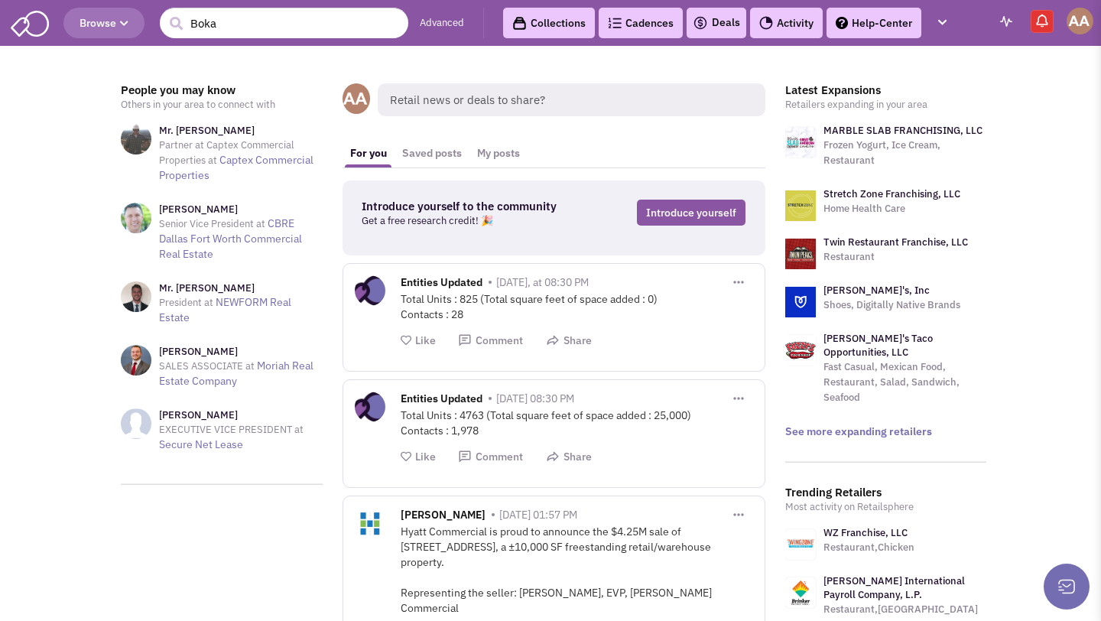 This screenshot has height=621, width=1101. Describe the element at coordinates (891, 193) in the screenshot. I see `a: Stretch Zone Franchising, LLC` at that location.